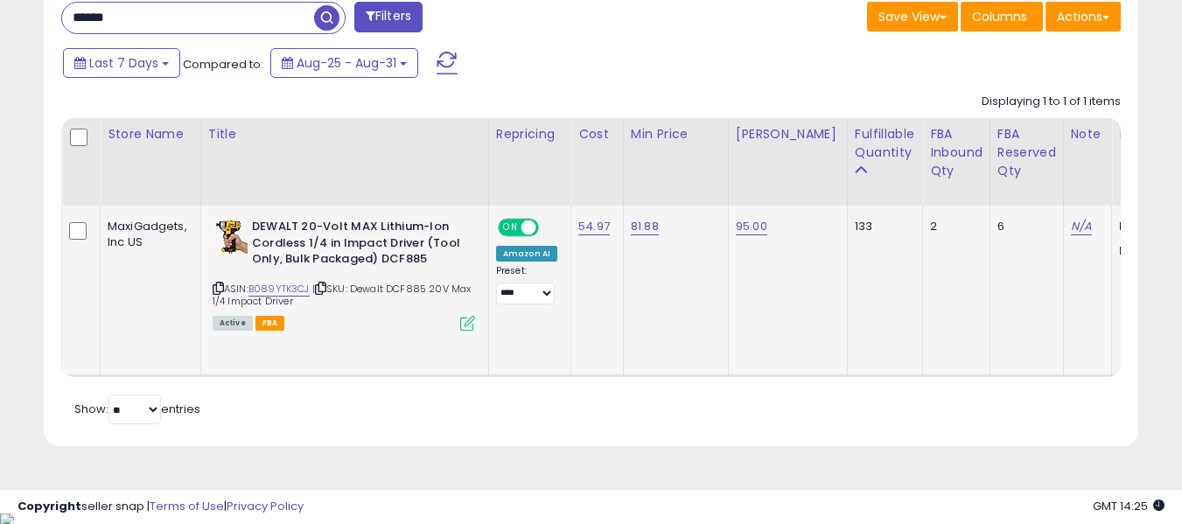 Image resolution: width=1182 pixels, height=524 pixels. I want to click on div: Fulfillable Quantity, so click(885, 144).